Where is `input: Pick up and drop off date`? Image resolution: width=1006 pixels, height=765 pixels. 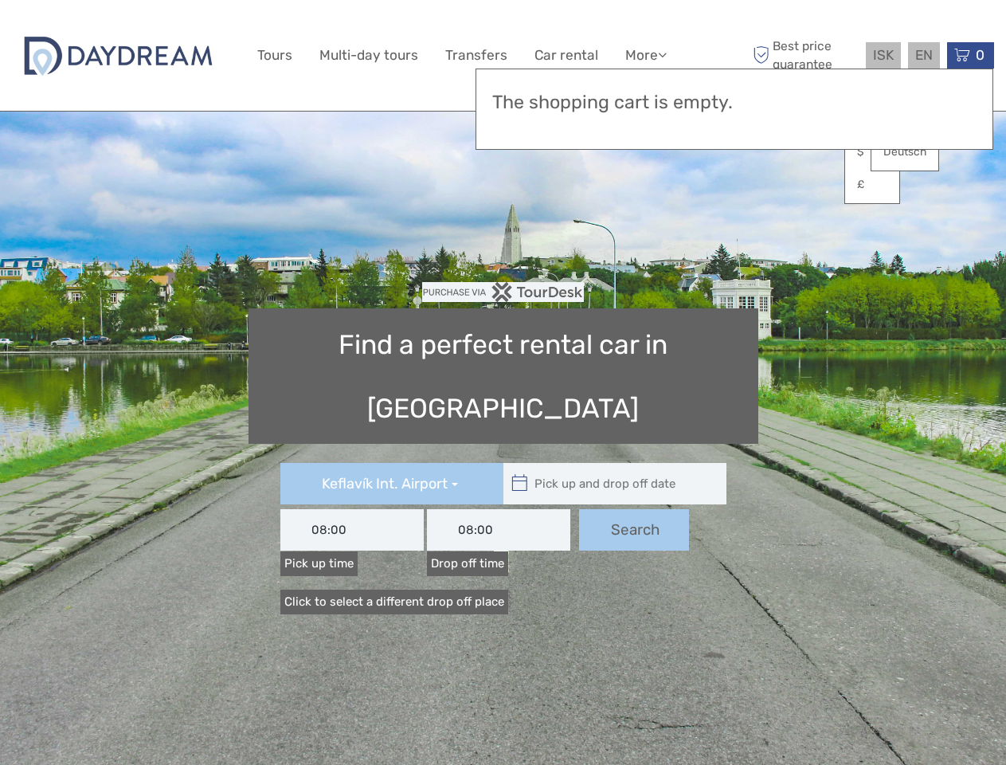
input: Pick up and drop off date is located at coordinates (611, 484).